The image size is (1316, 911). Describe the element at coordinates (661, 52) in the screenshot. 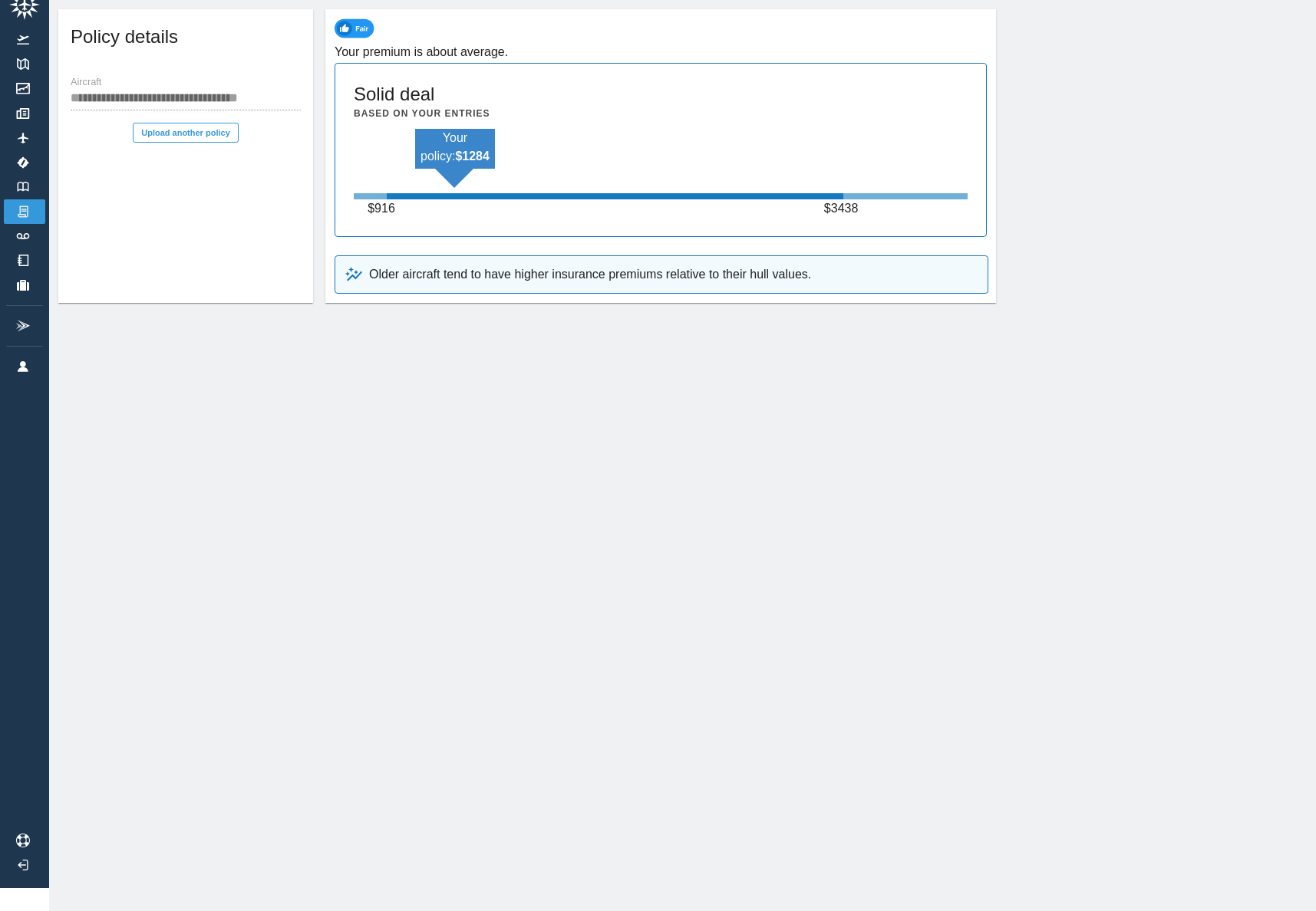

I see `h6: Your premium is about average.` at that location.